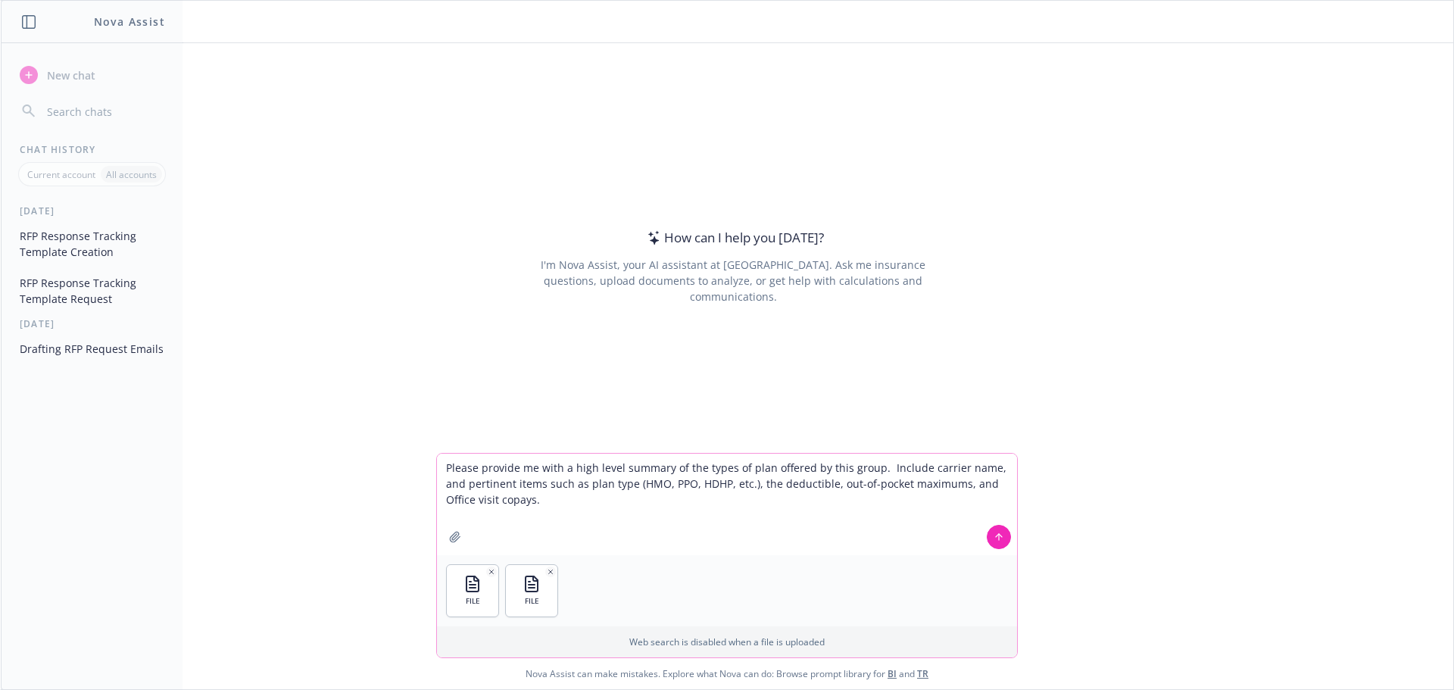 Image resolution: width=1454 pixels, height=690 pixels. Describe the element at coordinates (92, 75) in the screenshot. I see `button: New chat` at that location.